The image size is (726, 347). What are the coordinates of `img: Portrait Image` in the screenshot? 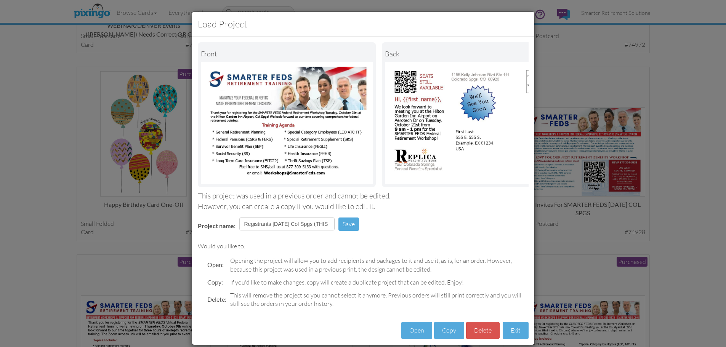 It's located at (471, 123).